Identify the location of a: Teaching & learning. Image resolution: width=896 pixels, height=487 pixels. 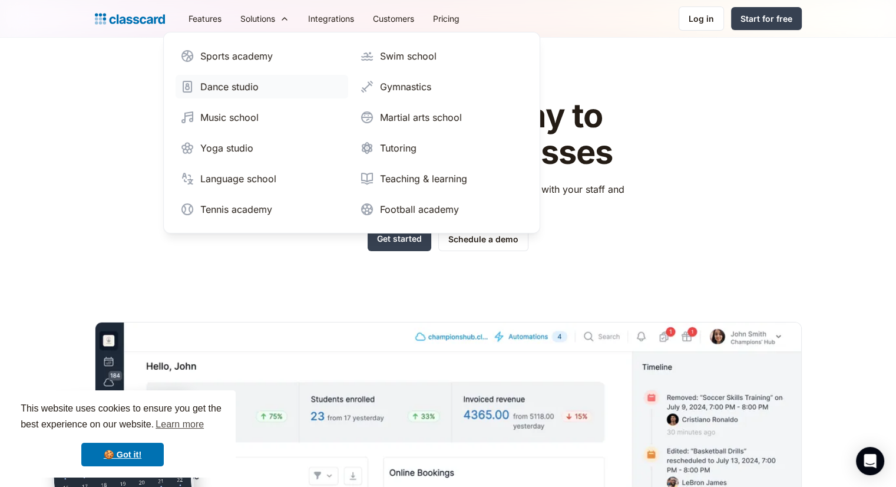
(441, 179).